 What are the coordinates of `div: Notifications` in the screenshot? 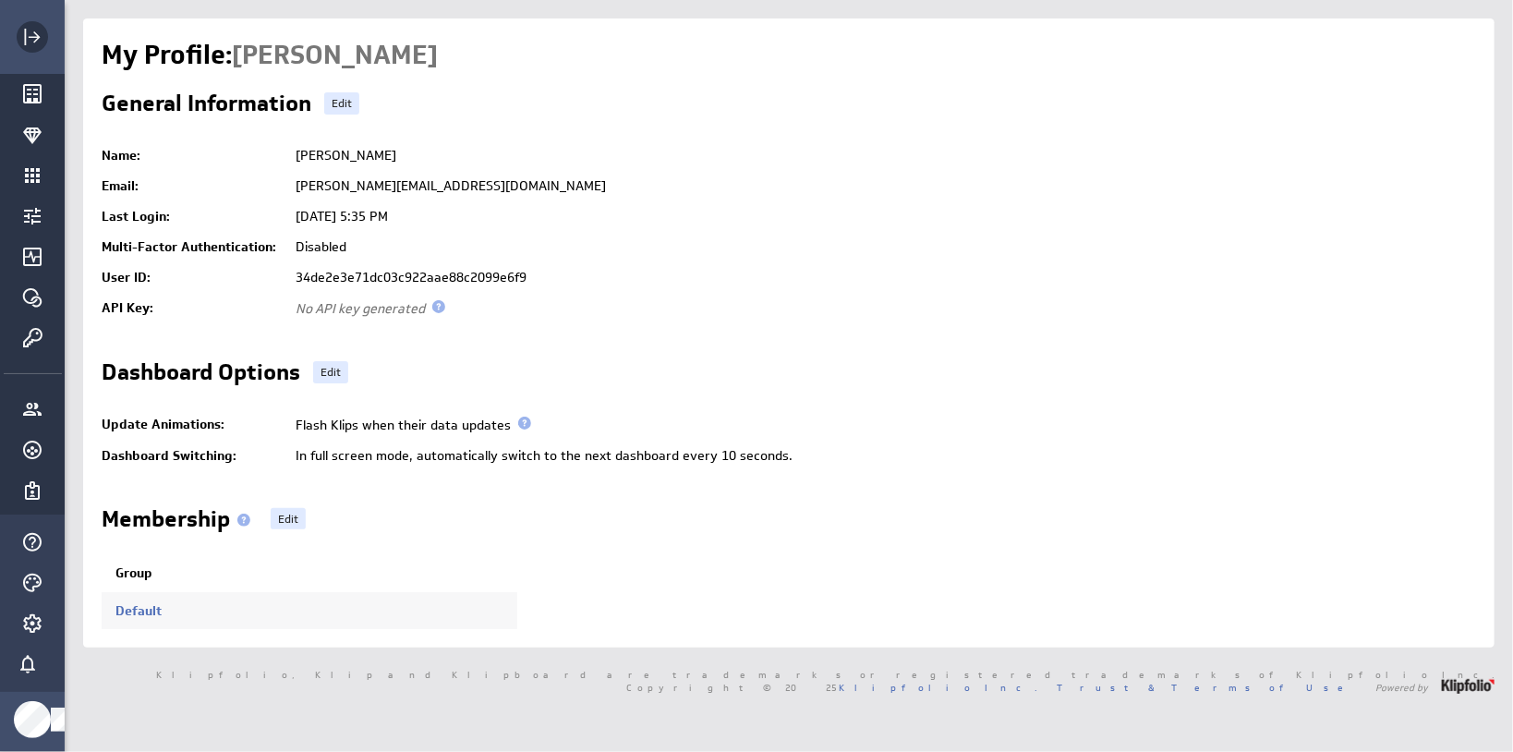 It's located at (28, 664).